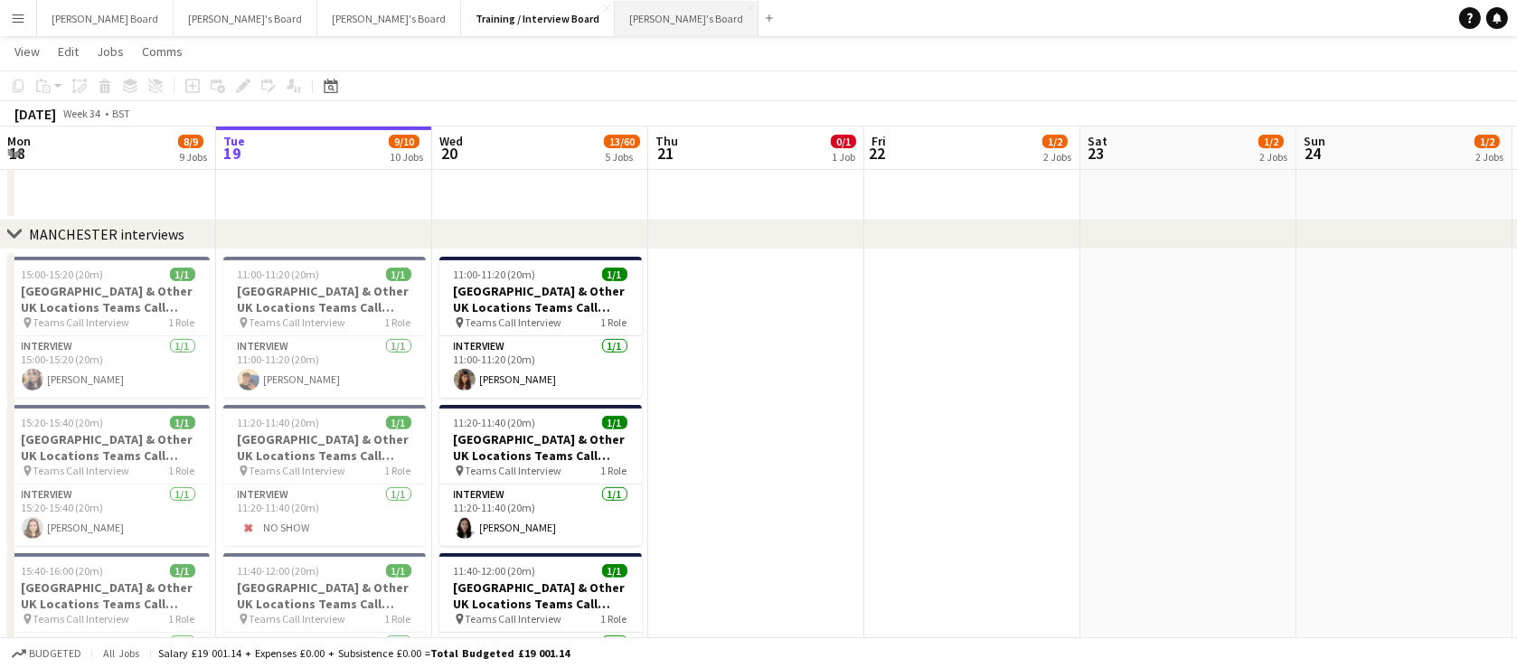  What do you see at coordinates (879, 141) in the screenshot?
I see `span: Fri` at bounding box center [879, 141].